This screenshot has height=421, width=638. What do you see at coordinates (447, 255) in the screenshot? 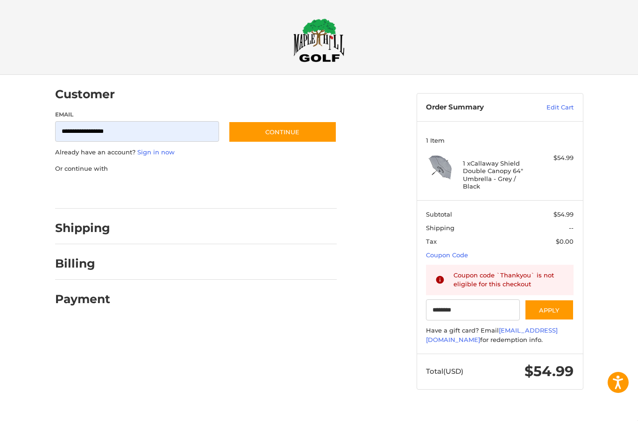
I see `a: Coupon Code` at bounding box center [447, 255].